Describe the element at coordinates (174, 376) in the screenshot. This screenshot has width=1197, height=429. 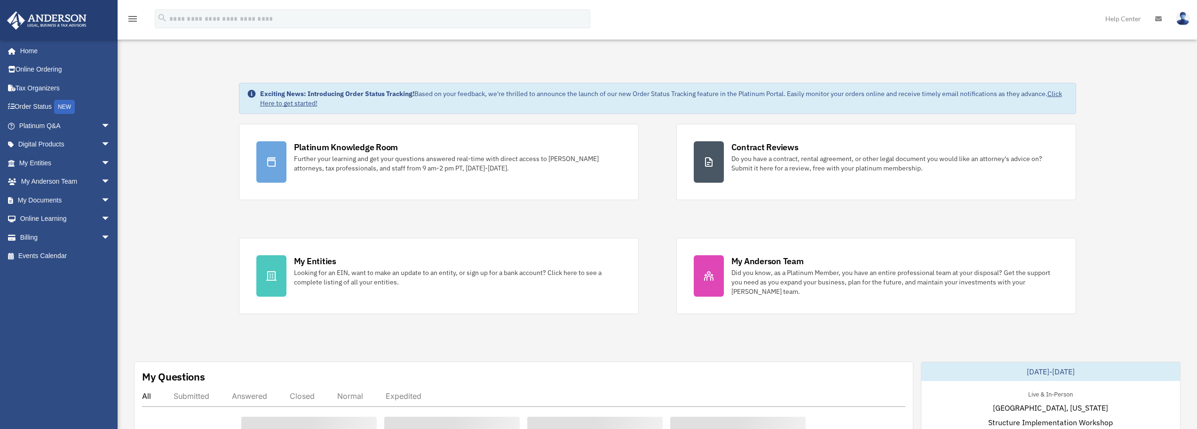
I see `div: My Questions` at that location.